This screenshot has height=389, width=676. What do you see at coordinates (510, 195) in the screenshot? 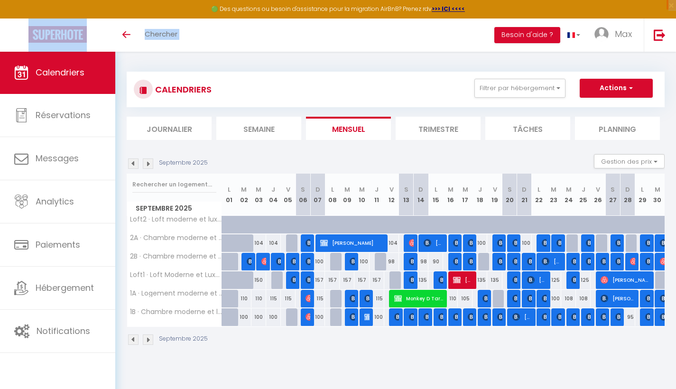
I see `th: 20` at bounding box center [510, 195].